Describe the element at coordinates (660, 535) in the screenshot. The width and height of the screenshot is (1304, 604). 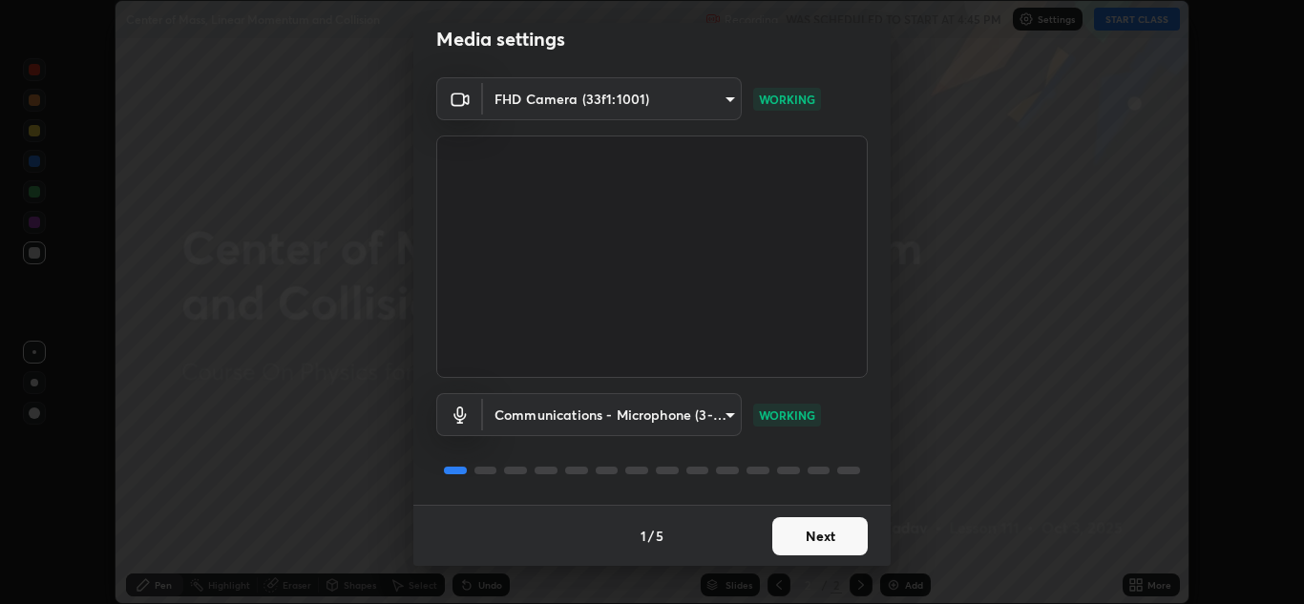
I see `h4: 5` at that location.